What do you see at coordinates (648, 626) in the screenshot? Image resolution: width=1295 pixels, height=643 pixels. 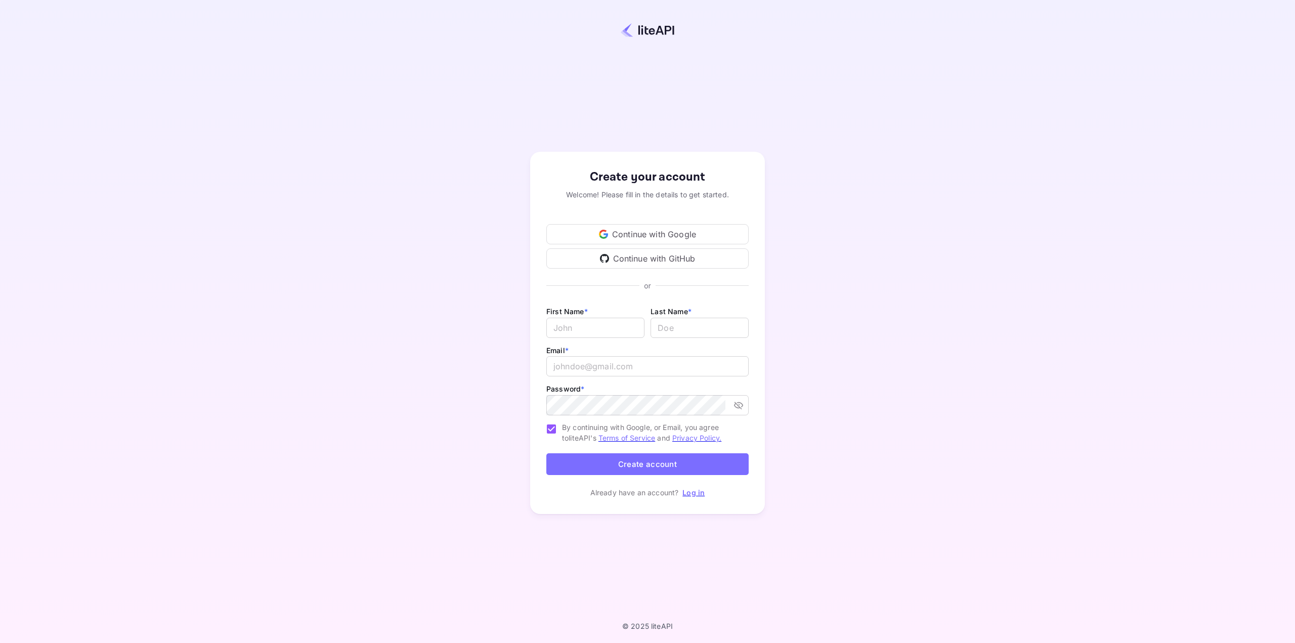 I see `p: © 2025 liteAPI` at bounding box center [648, 626].